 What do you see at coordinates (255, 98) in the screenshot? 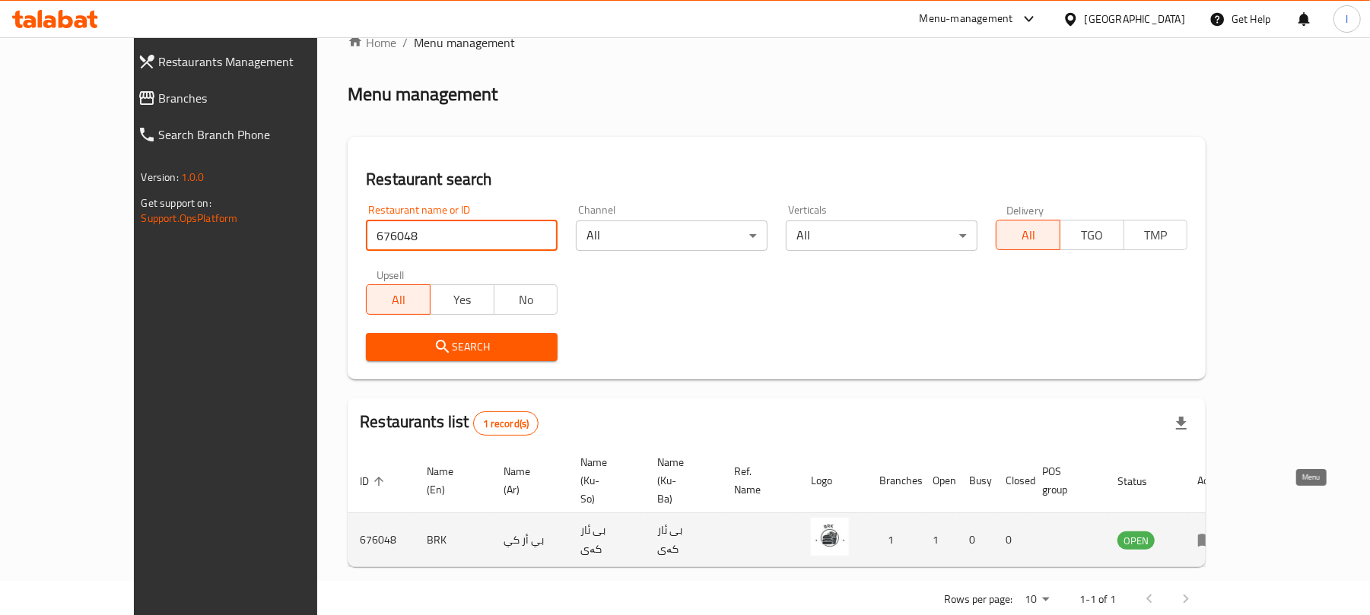
I see `span: Branches` at bounding box center [255, 98].